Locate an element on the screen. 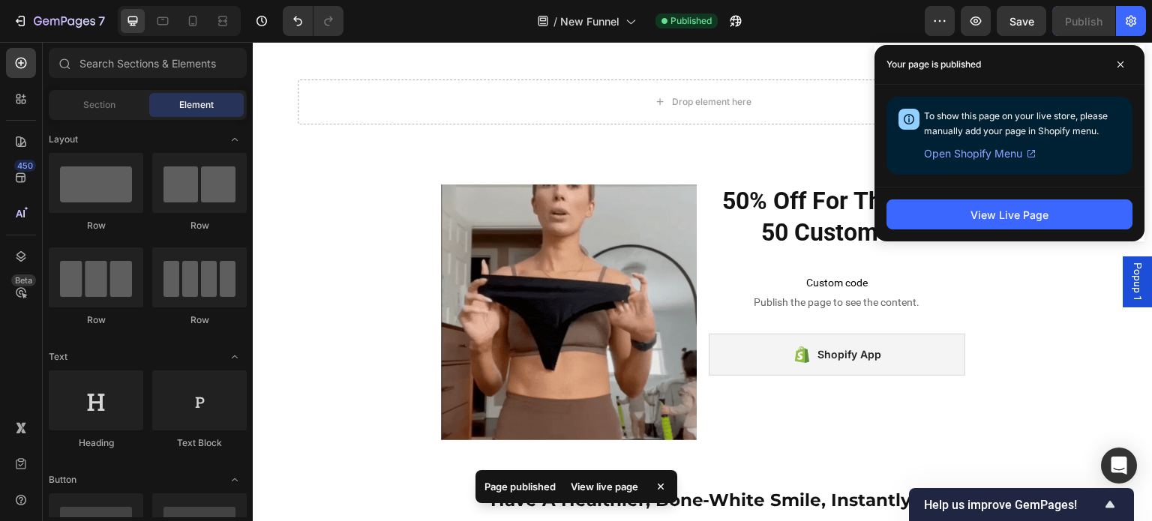  span: Layout is located at coordinates (63, 140).